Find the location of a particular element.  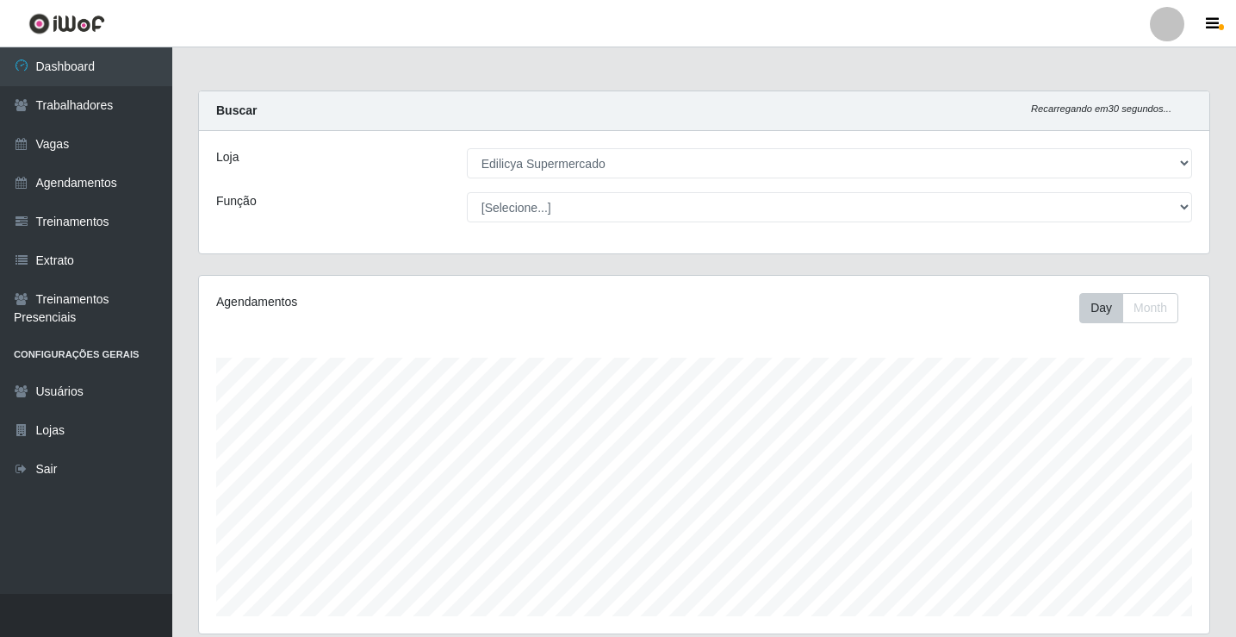

div: First group is located at coordinates (1129, 308).